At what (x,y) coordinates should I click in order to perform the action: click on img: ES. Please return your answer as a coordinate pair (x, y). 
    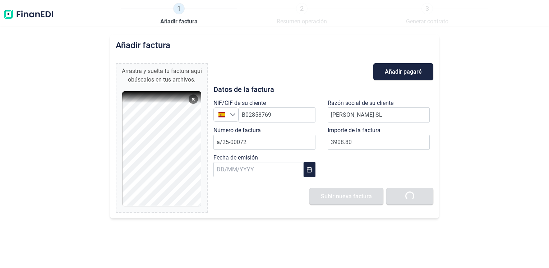
    Looking at the image, I should click on (221, 114).